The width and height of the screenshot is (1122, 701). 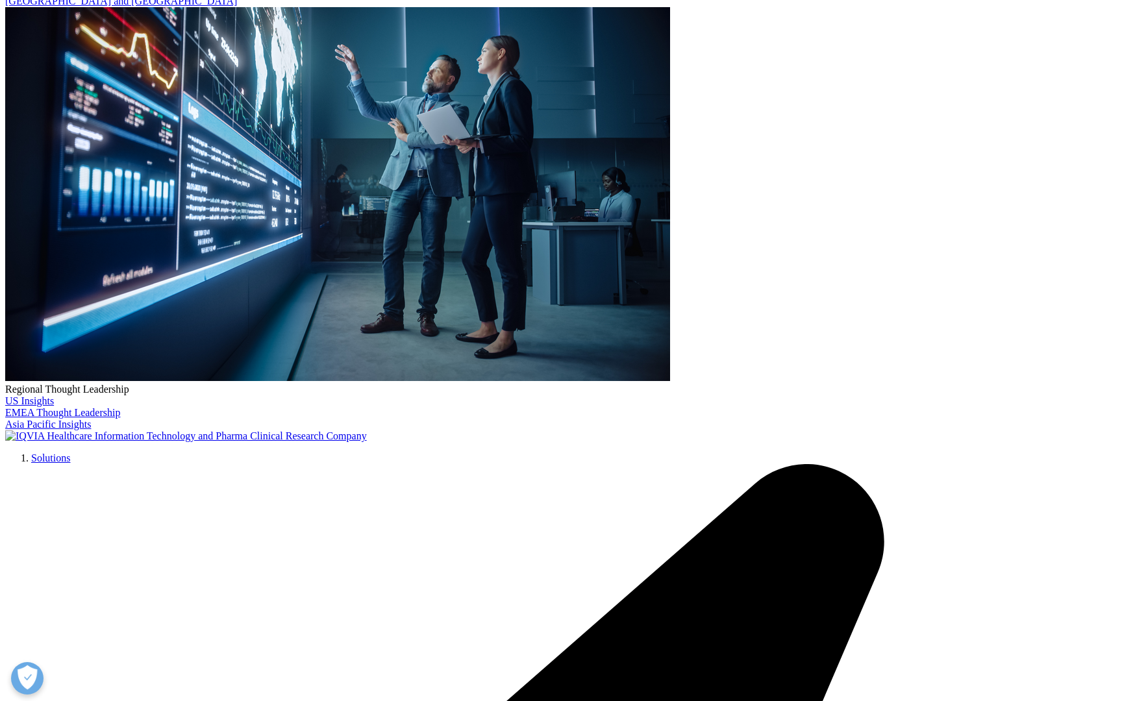 What do you see at coordinates (48, 424) in the screenshot?
I see `a: Asia Pacific Insights` at bounding box center [48, 424].